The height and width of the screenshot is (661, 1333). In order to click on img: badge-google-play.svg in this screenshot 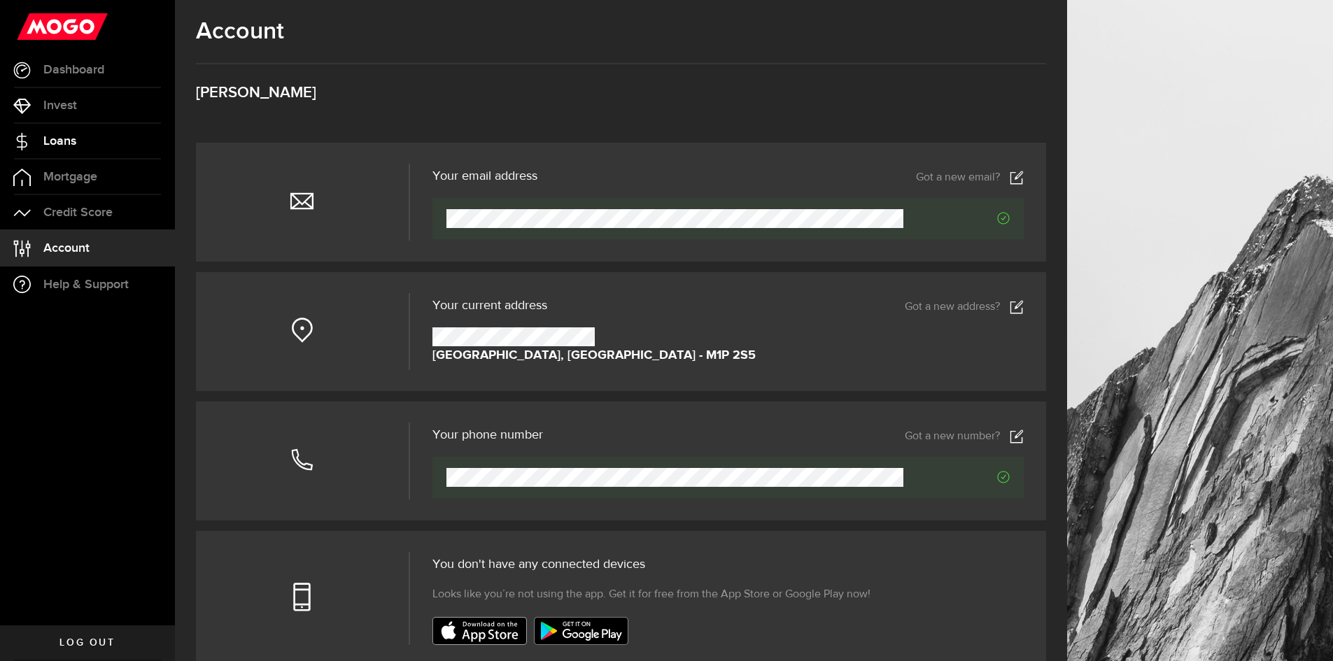, I will do `click(581, 631)`.